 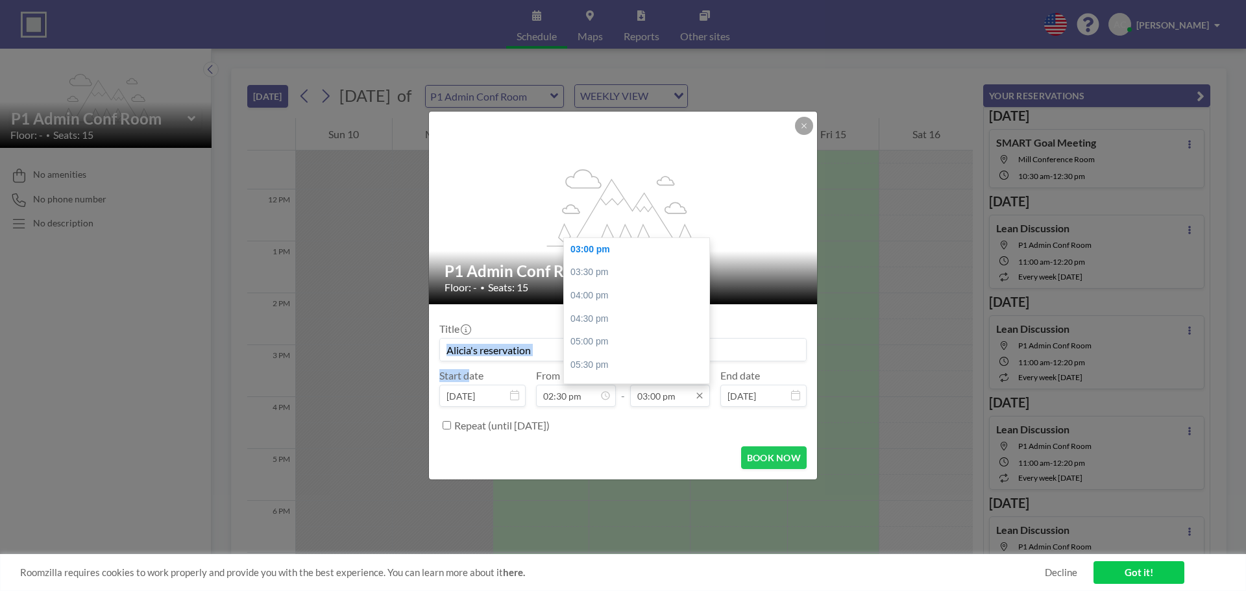 What do you see at coordinates (1139, 572) in the screenshot?
I see `a: Got it!` at bounding box center [1139, 572].